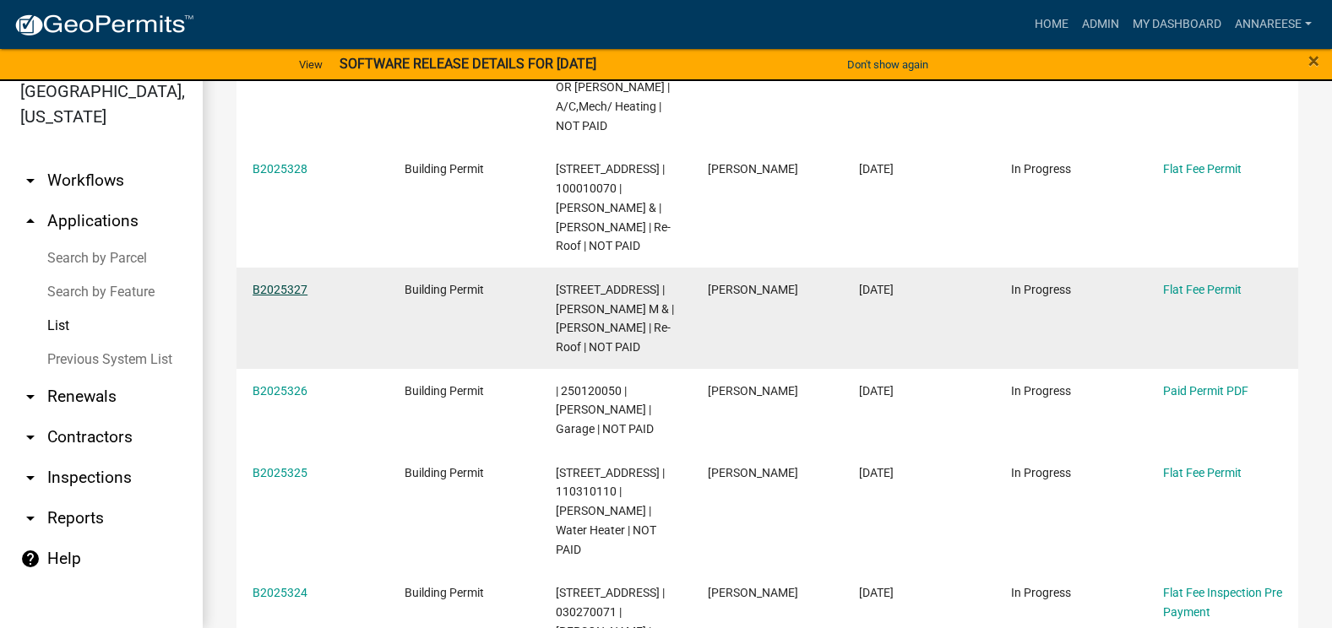 The width and height of the screenshot is (1332, 628). I want to click on a: B2025327, so click(280, 290).